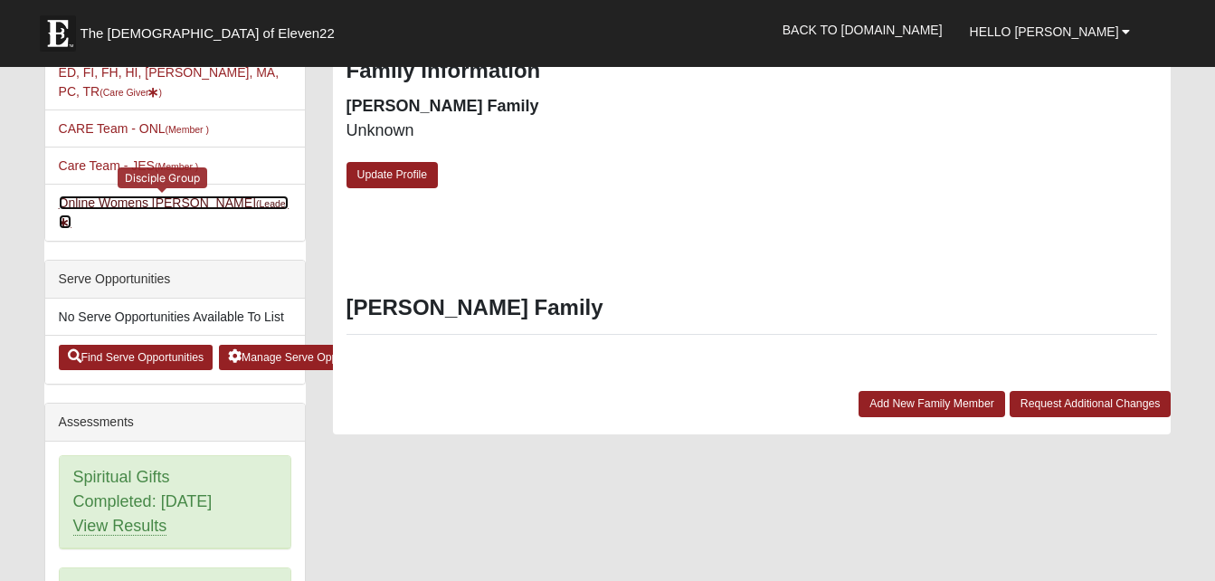 The width and height of the screenshot is (1215, 581). Describe the element at coordinates (752, 71) in the screenshot. I see `h3: Family Information` at that location.